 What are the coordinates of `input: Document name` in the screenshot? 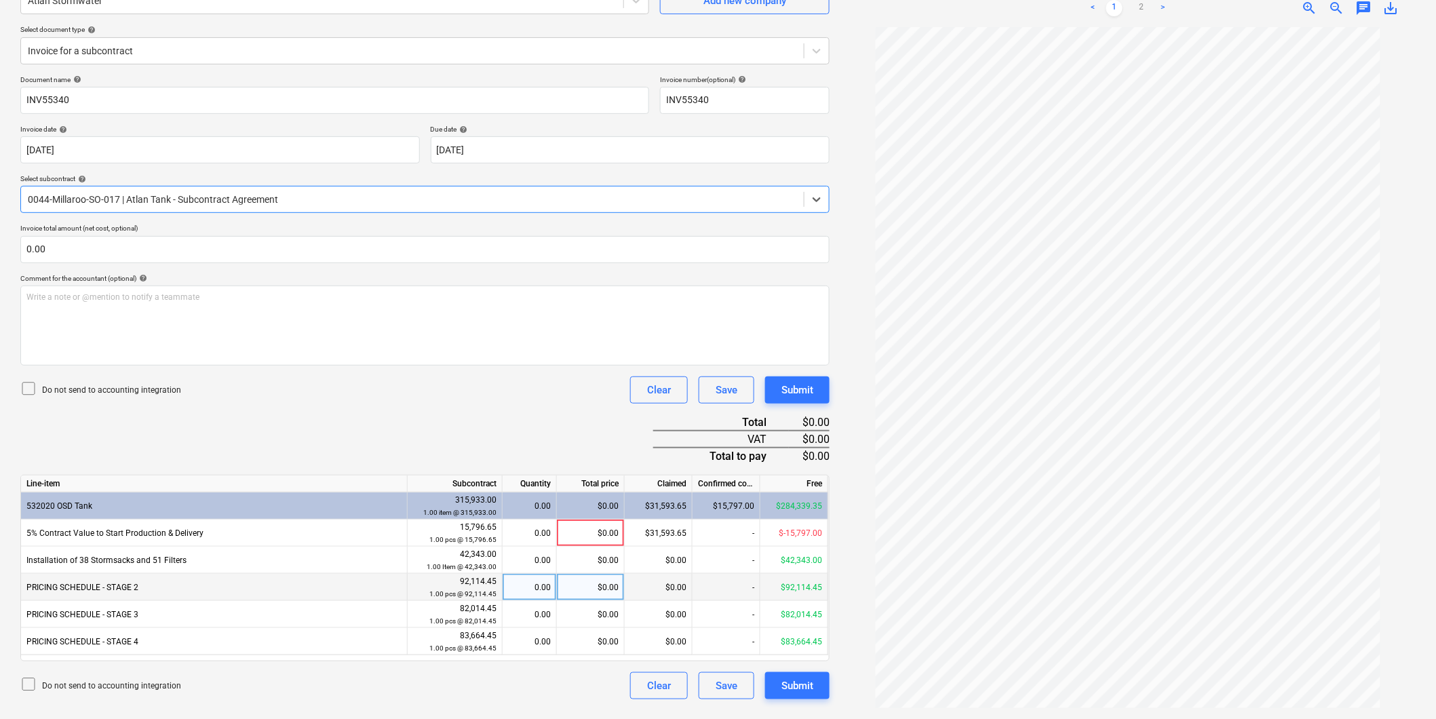 It's located at (335, 100).